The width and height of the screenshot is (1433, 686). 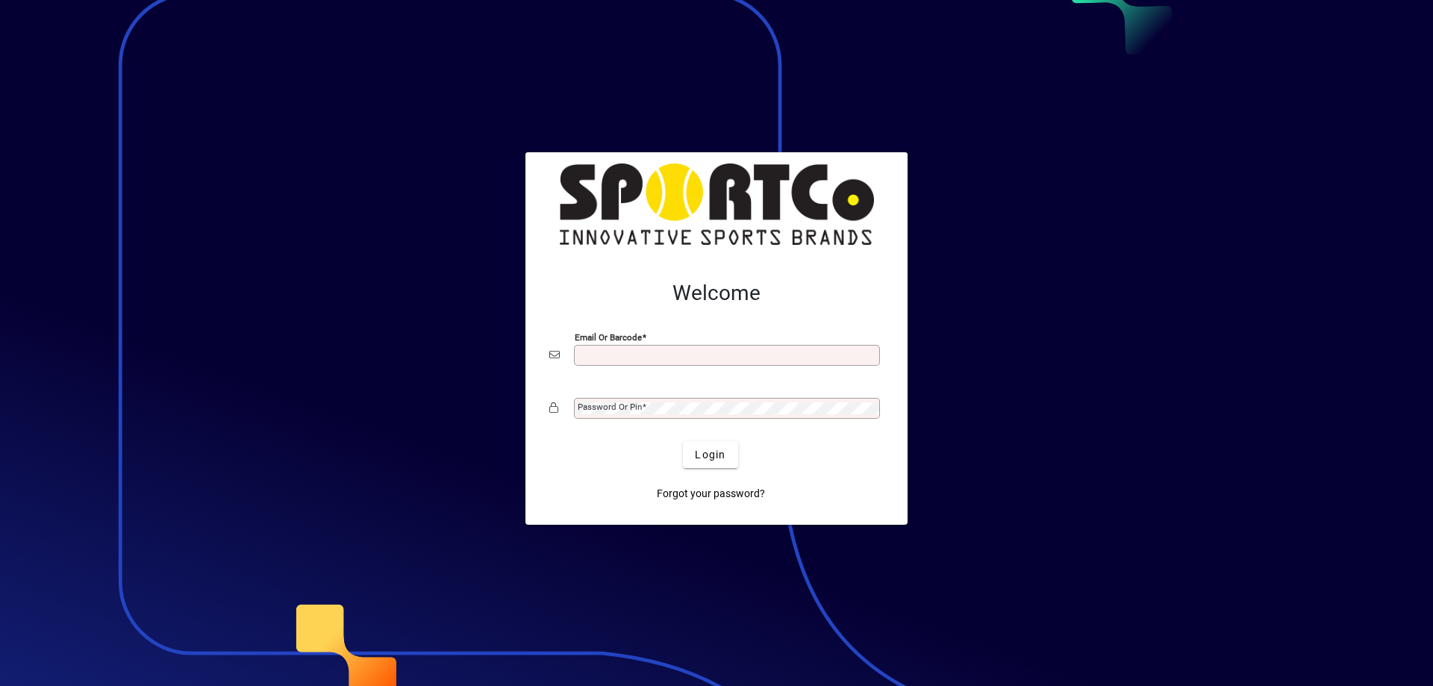 What do you see at coordinates (608, 337) in the screenshot?
I see `mat-label: Email or Barcode` at bounding box center [608, 337].